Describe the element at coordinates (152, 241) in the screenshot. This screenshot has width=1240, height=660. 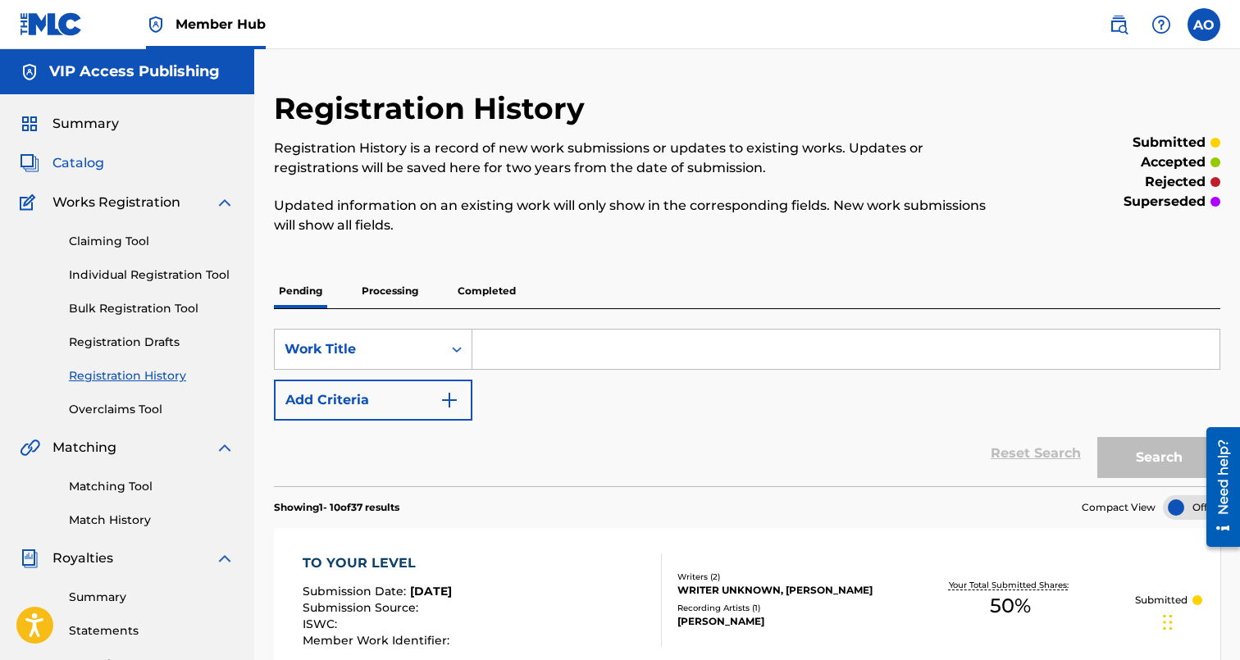
I see `a: Claiming Tool` at that location.